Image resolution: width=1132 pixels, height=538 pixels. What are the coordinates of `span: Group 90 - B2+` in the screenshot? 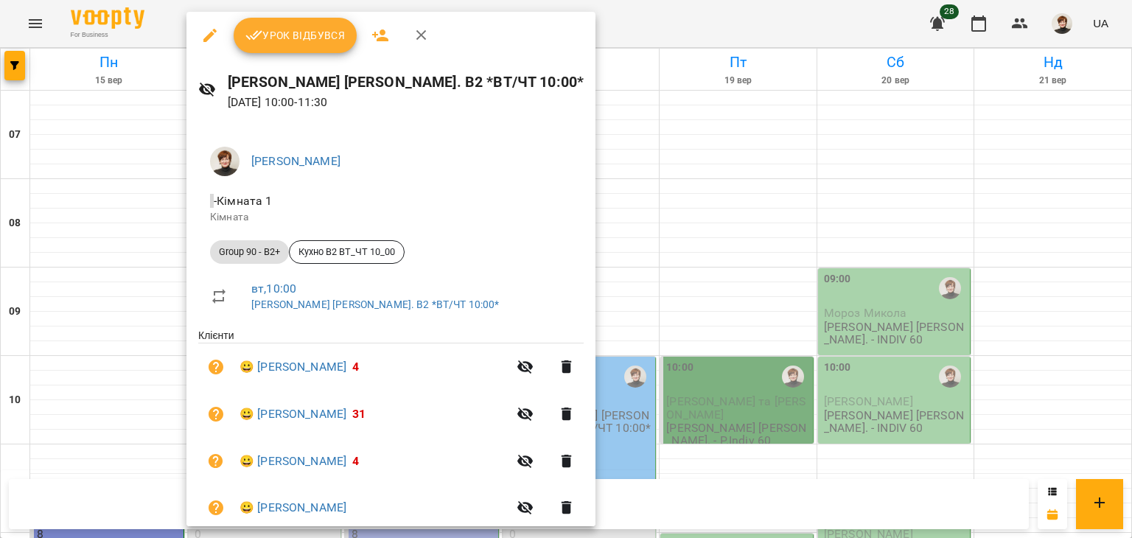 It's located at (249, 252).